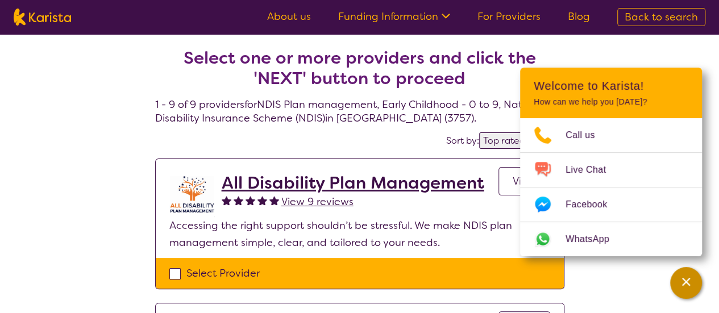 The image size is (719, 313). What do you see at coordinates (661, 17) in the screenshot?
I see `span: Back to search` at bounding box center [661, 17].